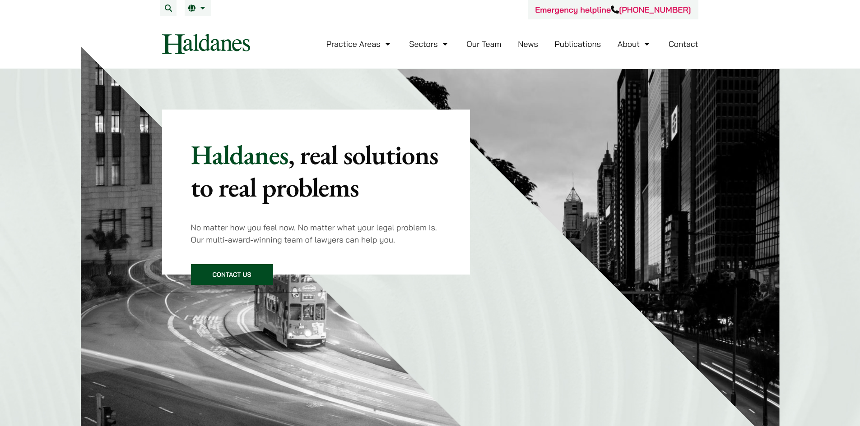  I want to click on img: Logo of Haldanes, so click(206, 44).